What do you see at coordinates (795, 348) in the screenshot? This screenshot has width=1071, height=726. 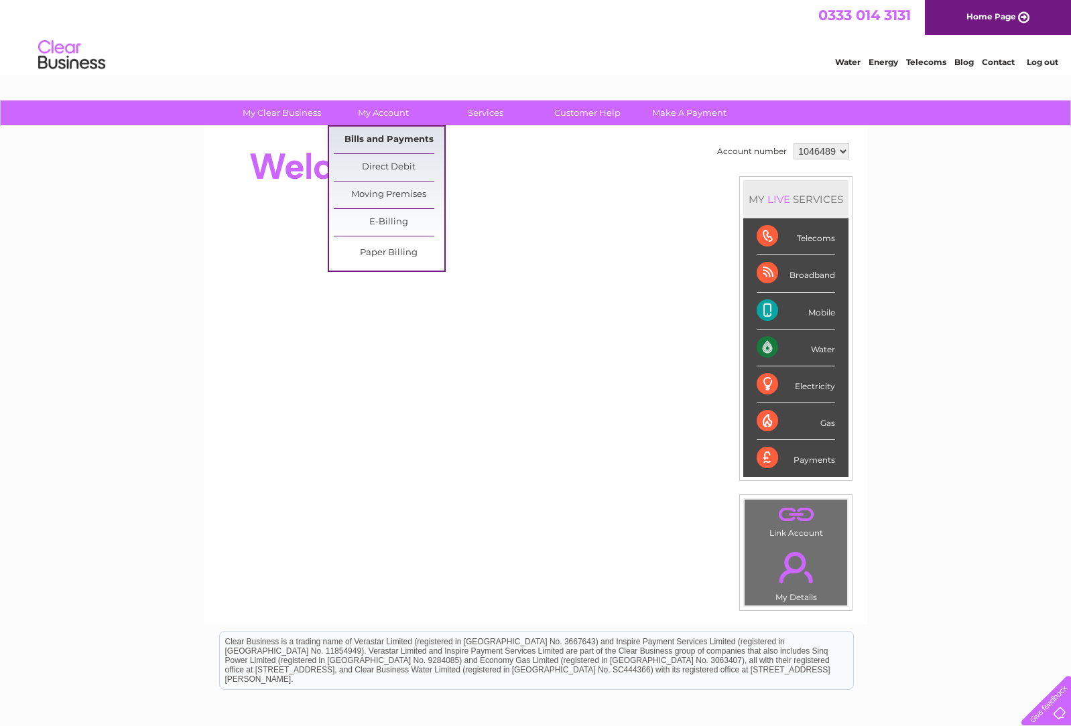 I see `div: Water` at bounding box center [795, 348].